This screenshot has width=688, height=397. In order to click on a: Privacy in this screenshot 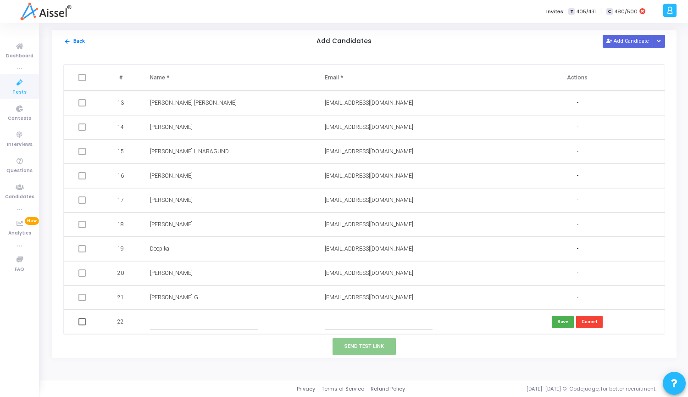, I will do `click(306, 389)`.